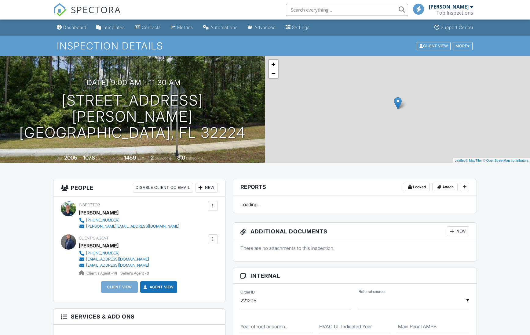  What do you see at coordinates (111, 27) in the screenshot?
I see `a: Templates` at bounding box center [111, 27].